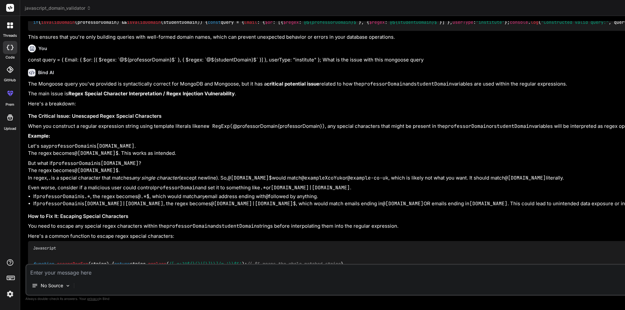  I want to click on code: ( ) { string. ( , ); }, so click(188, 264).